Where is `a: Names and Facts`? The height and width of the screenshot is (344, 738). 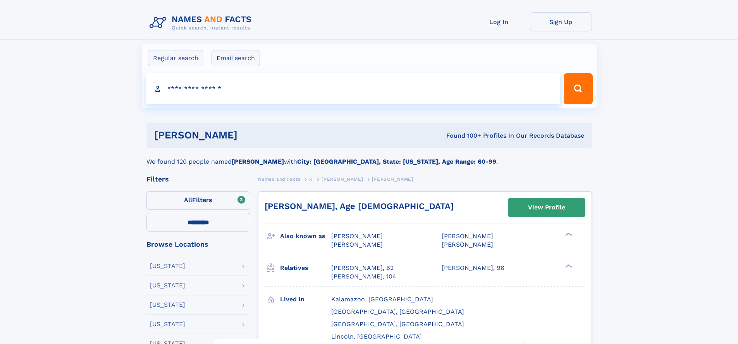
a: Names and Facts is located at coordinates (279, 179).